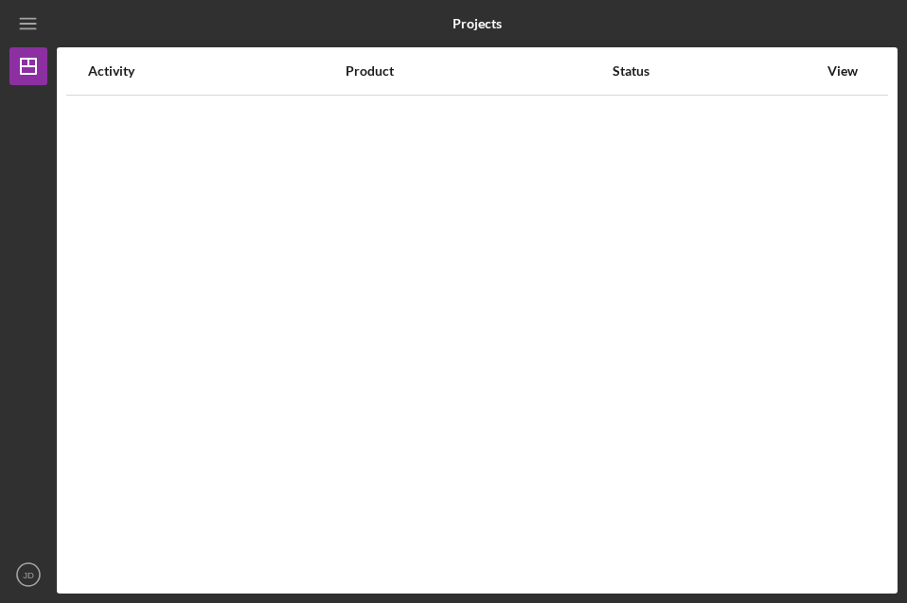 This screenshot has height=603, width=907. What do you see at coordinates (843, 71) in the screenshot?
I see `div: View` at bounding box center [843, 71].